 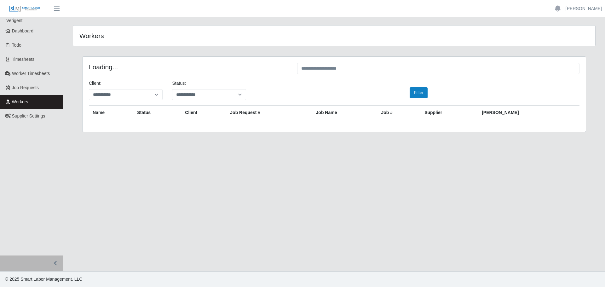 What do you see at coordinates (204, 113) in the screenshot?
I see `th: Client` at bounding box center [204, 113].